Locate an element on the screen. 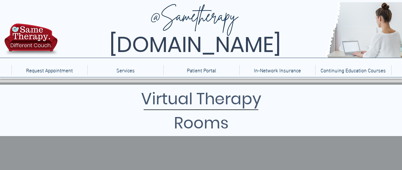 This screenshot has height=170, width=402. a: In-Network Insurance is located at coordinates (277, 70).